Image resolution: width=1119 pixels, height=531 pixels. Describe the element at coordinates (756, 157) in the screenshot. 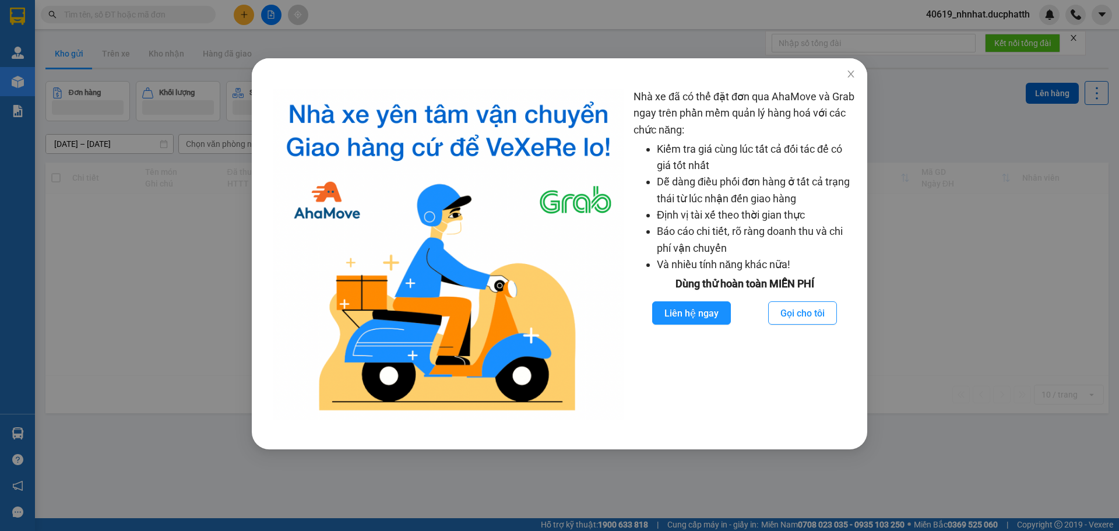

I see `li: Kiểm tra giá cùng lúc tất cả đối tác để có giá tốt nhất` at that location.